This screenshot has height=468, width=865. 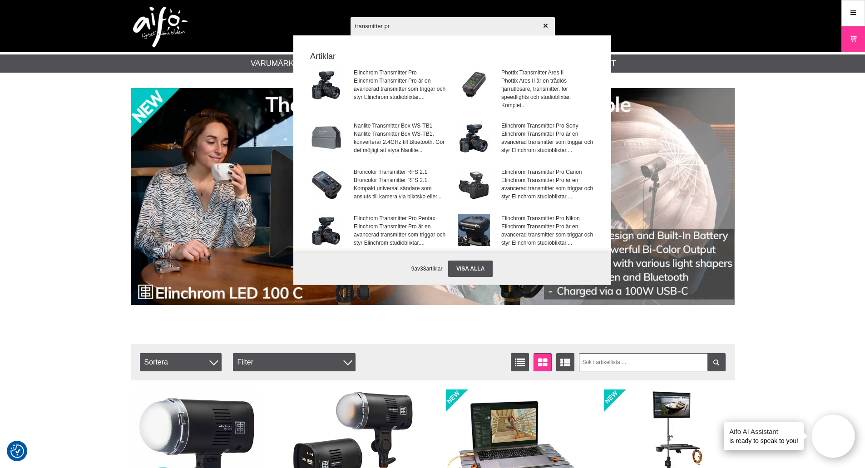 I want to click on span: 38, so click(x=423, y=269).